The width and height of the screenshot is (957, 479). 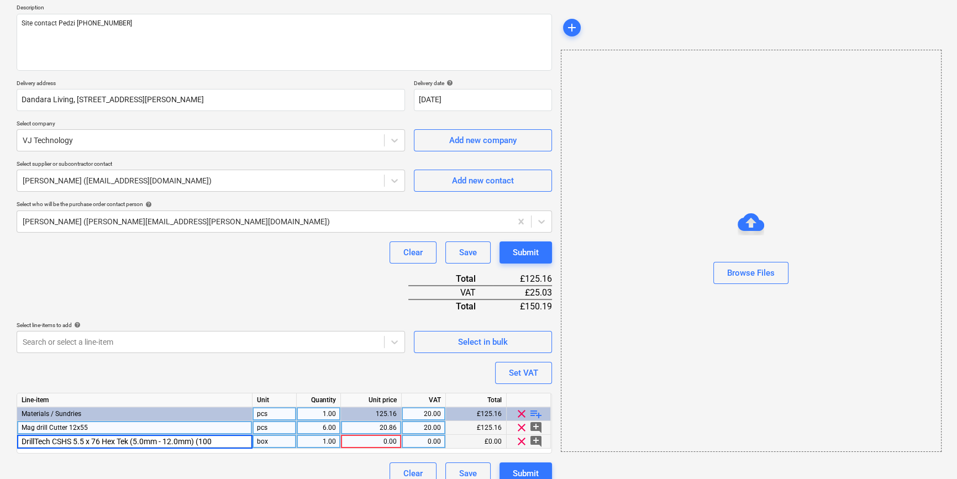 What do you see at coordinates (413, 253) in the screenshot?
I see `div: Clear` at bounding box center [413, 253].